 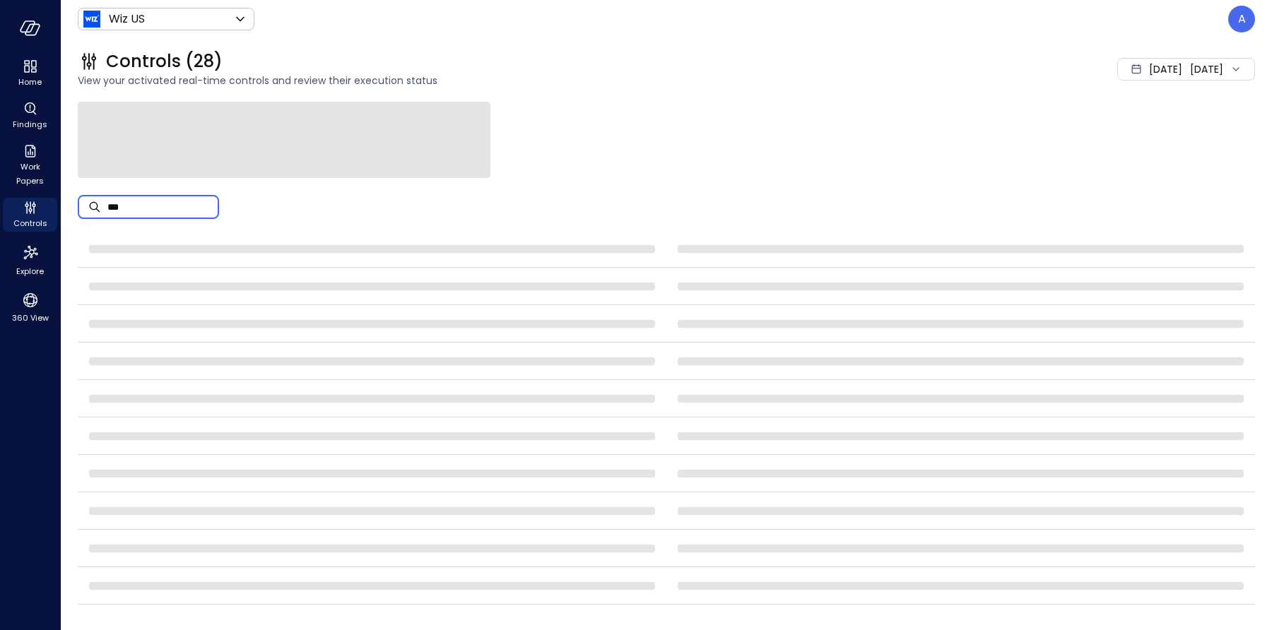 What do you see at coordinates (30, 260) in the screenshot?
I see `div: Explore` at bounding box center [30, 260].